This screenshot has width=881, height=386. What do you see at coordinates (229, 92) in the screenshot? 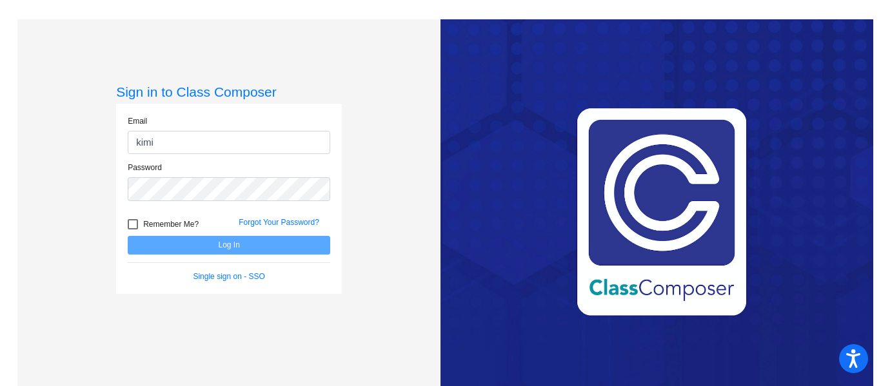
I see `h3: Sign in to Class Composer` at bounding box center [229, 92].